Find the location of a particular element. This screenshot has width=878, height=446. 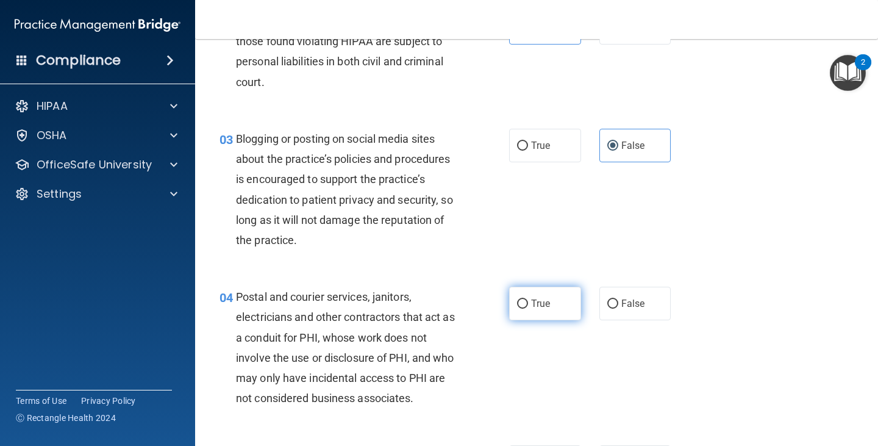

h4: Compliance is located at coordinates (78, 60).